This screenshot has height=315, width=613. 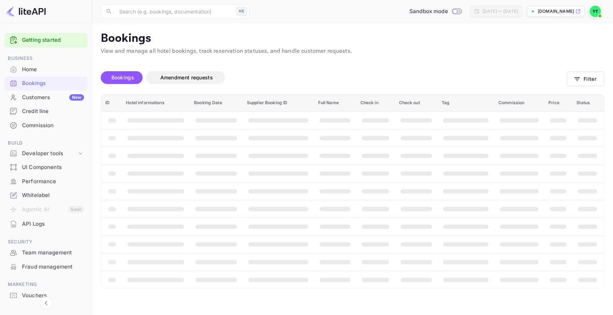 I want to click on th: Tag, so click(x=466, y=103).